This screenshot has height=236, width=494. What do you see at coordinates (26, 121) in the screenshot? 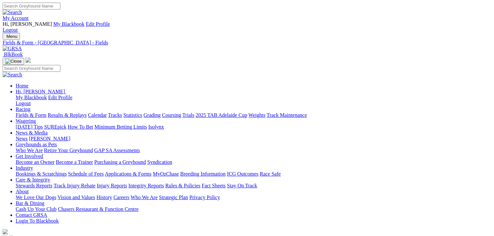
I see `a: Wagering` at bounding box center [26, 121].